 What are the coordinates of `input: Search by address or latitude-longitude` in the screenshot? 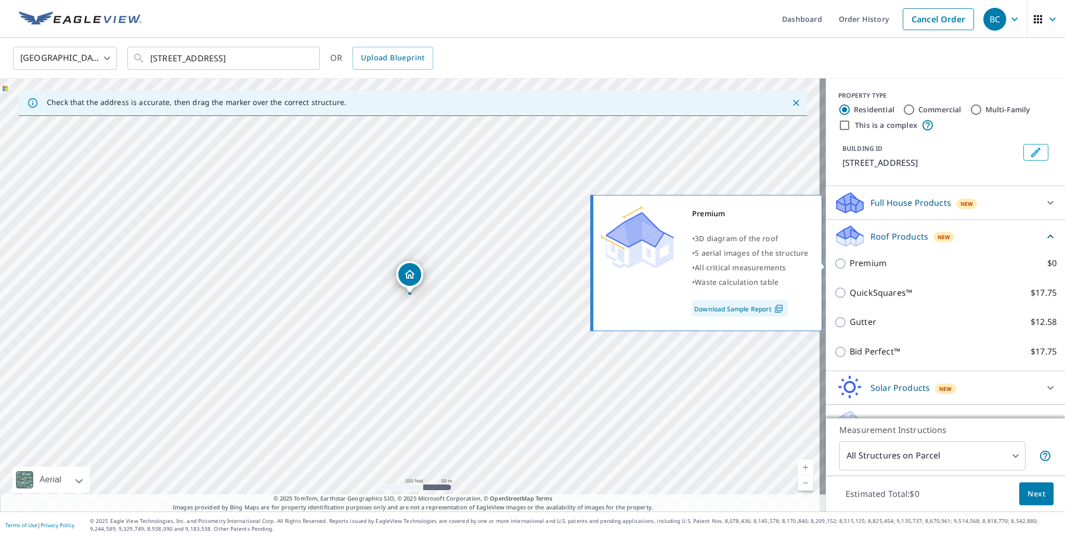 It's located at (224, 58).